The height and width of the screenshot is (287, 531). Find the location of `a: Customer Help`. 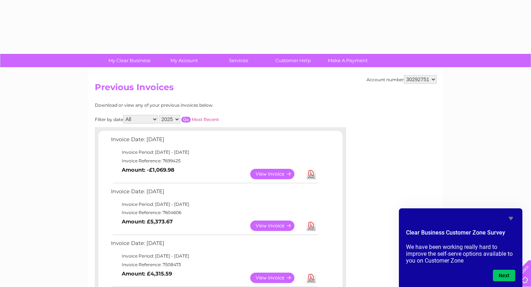

a: Customer Help is located at coordinates (293, 60).